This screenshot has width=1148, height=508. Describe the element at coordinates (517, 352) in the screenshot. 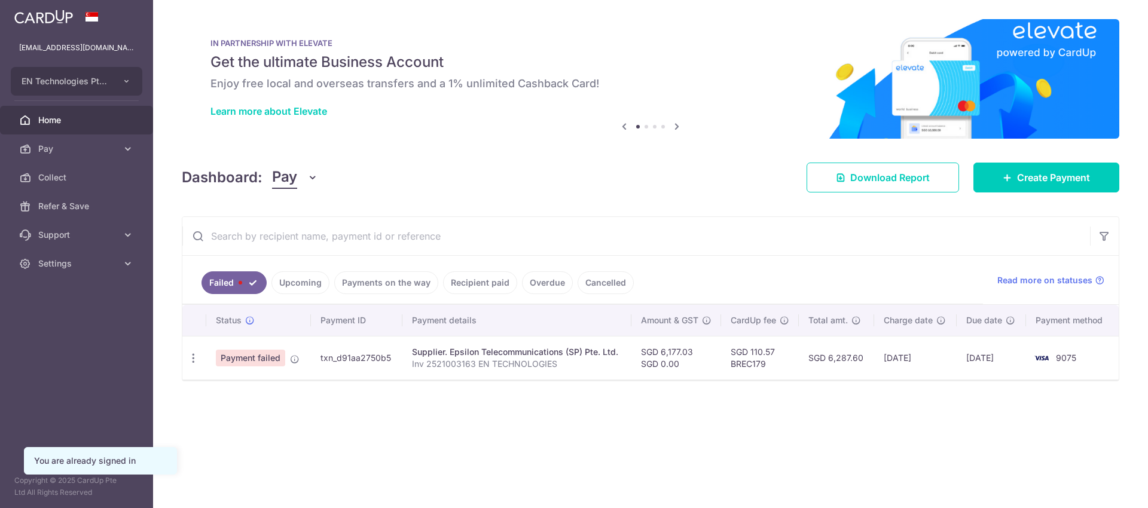

I see `div: Supplier. Epsilon Telecommunications (SP) Pte. Ltd.` at that location.